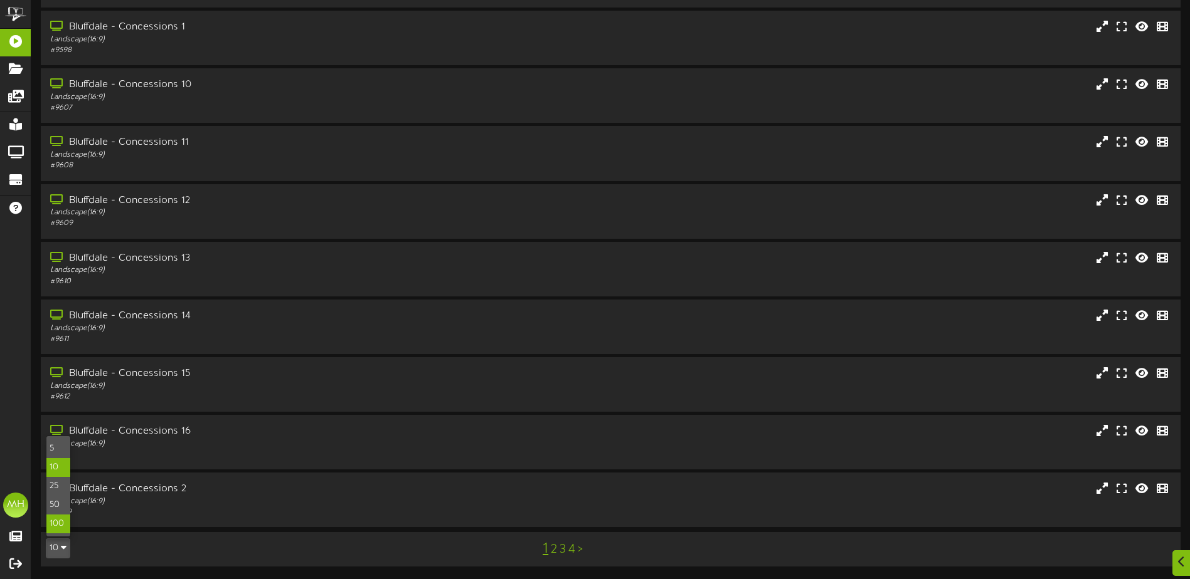 The height and width of the screenshot is (579, 1190). I want to click on div: Bluffdale - Concessions 12, so click(278, 201).